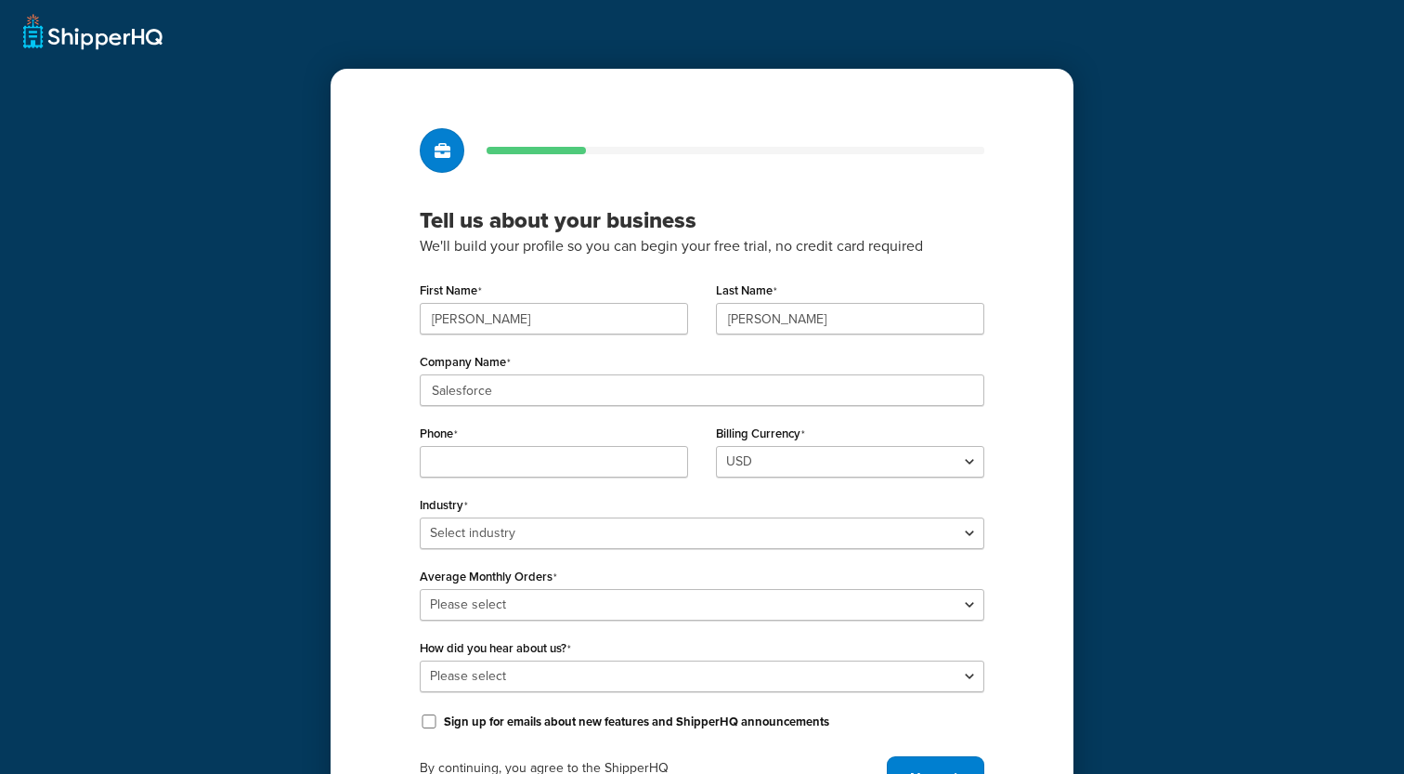 This screenshot has width=1404, height=774. Describe the element at coordinates (747, 291) in the screenshot. I see `label: Last Name` at that location.